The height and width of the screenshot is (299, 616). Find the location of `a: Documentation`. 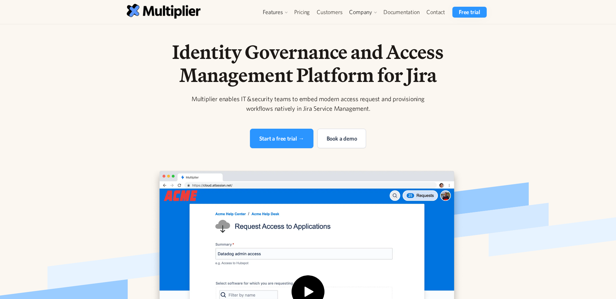

a: Documentation is located at coordinates (401, 12).